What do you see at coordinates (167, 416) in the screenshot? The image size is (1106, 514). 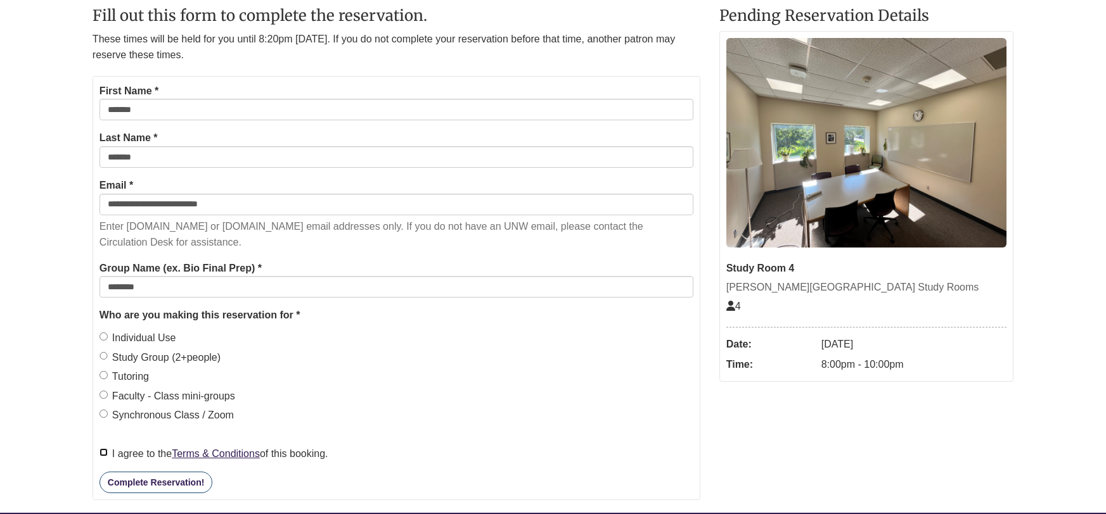 I see `label: Synchronous Class / Zoom` at bounding box center [167, 416].